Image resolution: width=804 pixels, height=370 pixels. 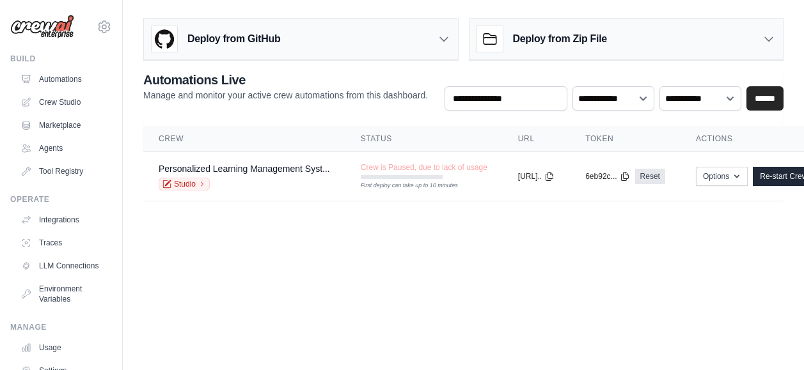 What do you see at coordinates (63, 243) in the screenshot?
I see `a: Traces` at bounding box center [63, 243].